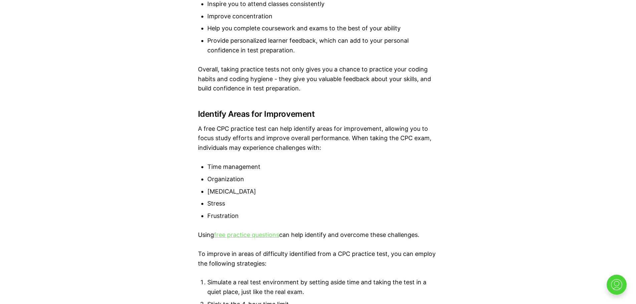  Describe the element at coordinates (318, 139) in the screenshot. I see `p: A free CPC practice test can help identify areas for improvement, allowing you to focus study eff...` at that location.